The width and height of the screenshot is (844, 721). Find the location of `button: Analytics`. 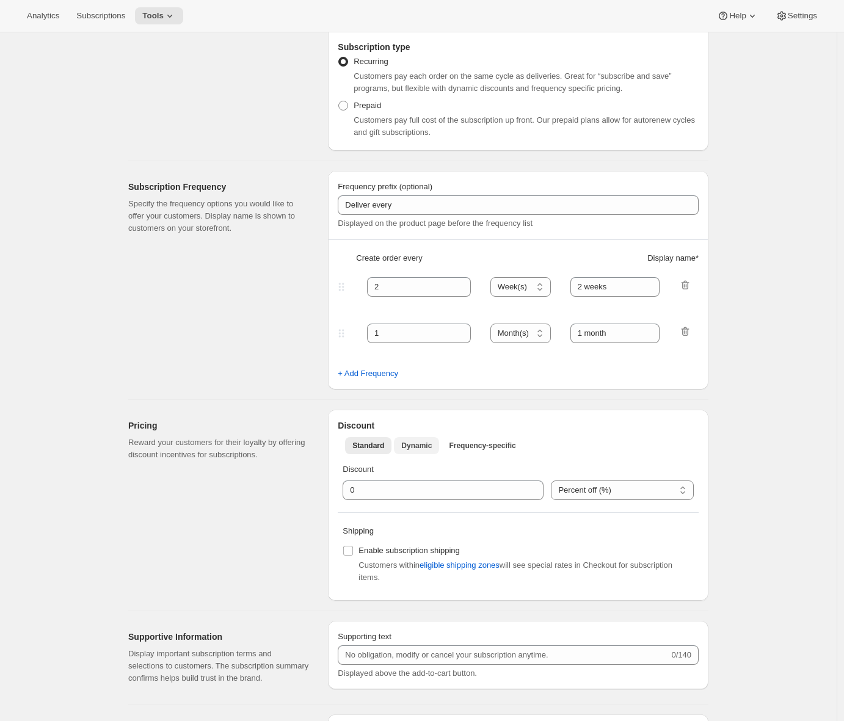

button: Analytics is located at coordinates (43, 16).